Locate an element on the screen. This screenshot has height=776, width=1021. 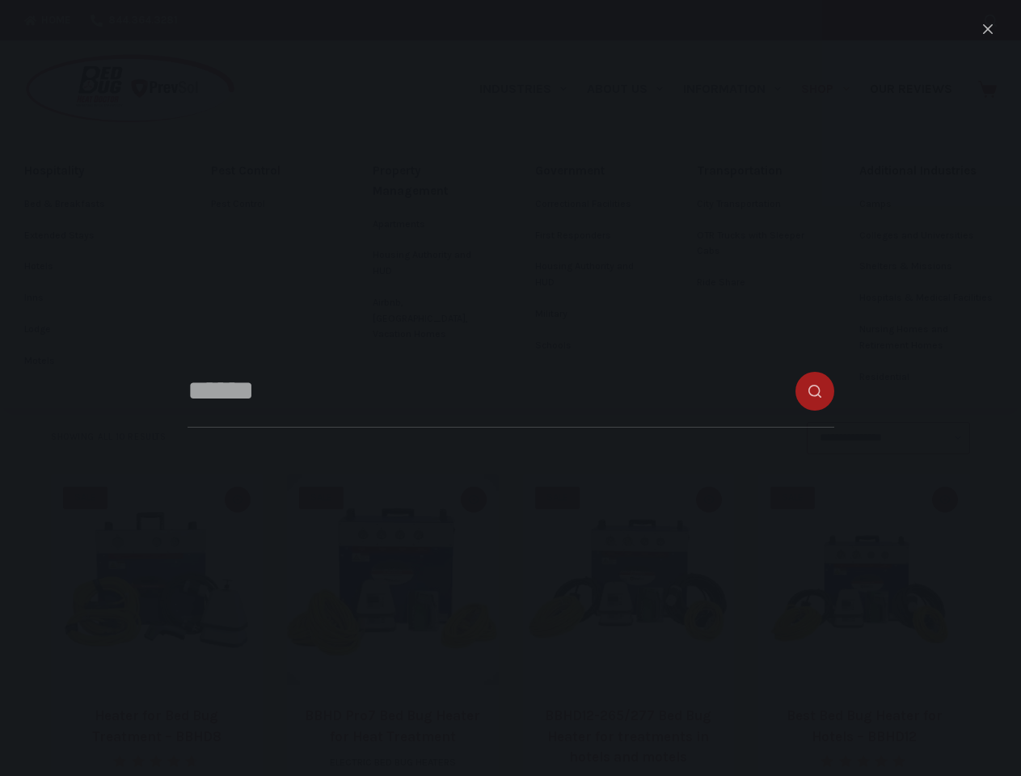
button: Search is located at coordinates (991, 20).